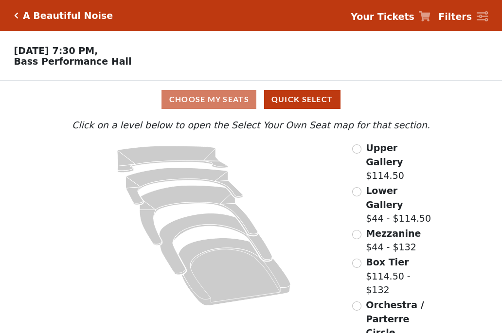 Image resolution: width=502 pixels, height=333 pixels. Describe the element at coordinates (384, 155) in the screenshot. I see `span: Upper Gallery` at that location.